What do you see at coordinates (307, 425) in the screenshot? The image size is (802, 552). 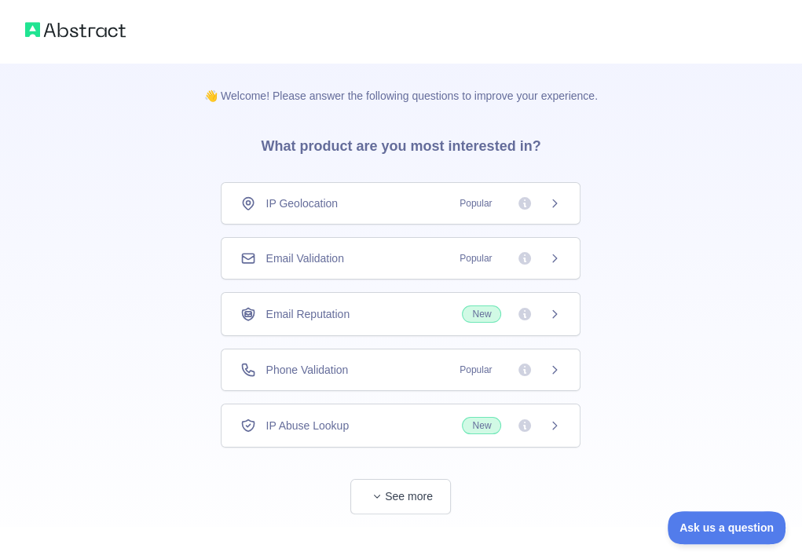 I see `span: IP Abuse Lookup` at bounding box center [307, 425].